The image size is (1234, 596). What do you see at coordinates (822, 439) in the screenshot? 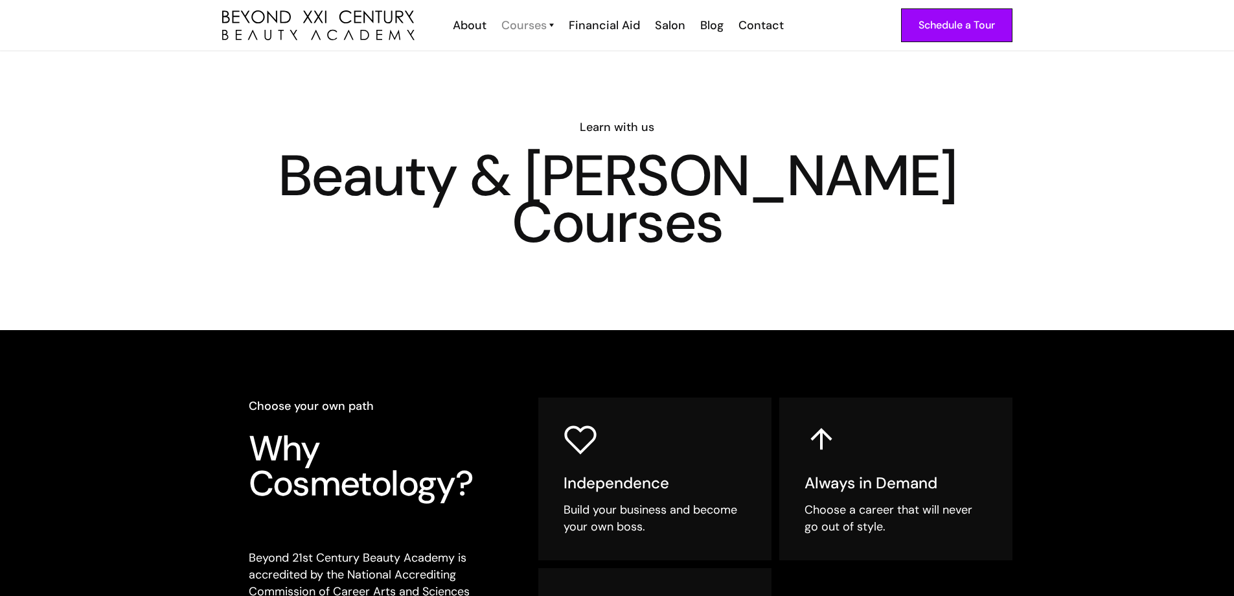
I see `img: up arrow` at bounding box center [822, 439].